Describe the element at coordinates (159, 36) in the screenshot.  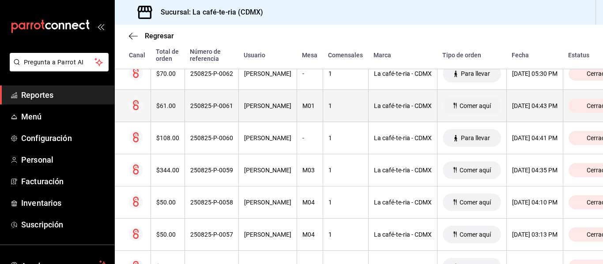
I see `span: Regresar` at that location.